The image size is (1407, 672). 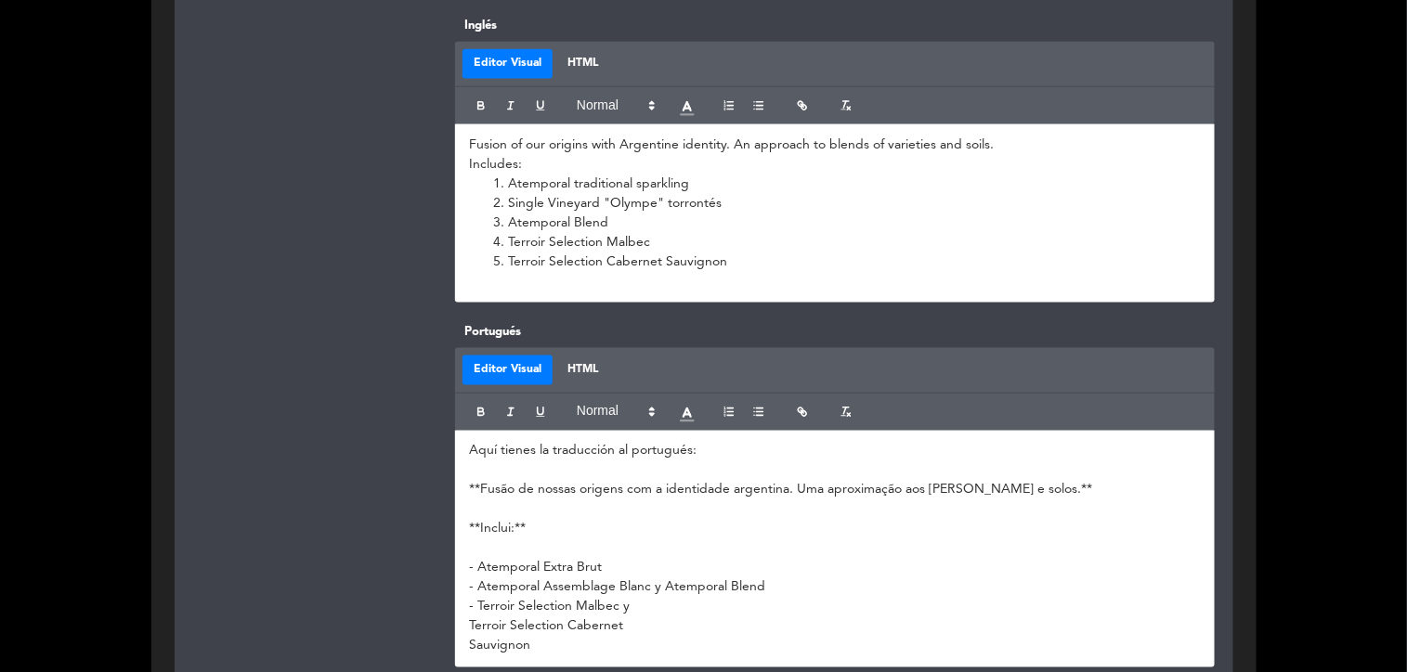 I want to click on p: - Terroir Selection Malbec y, so click(x=835, y=607).